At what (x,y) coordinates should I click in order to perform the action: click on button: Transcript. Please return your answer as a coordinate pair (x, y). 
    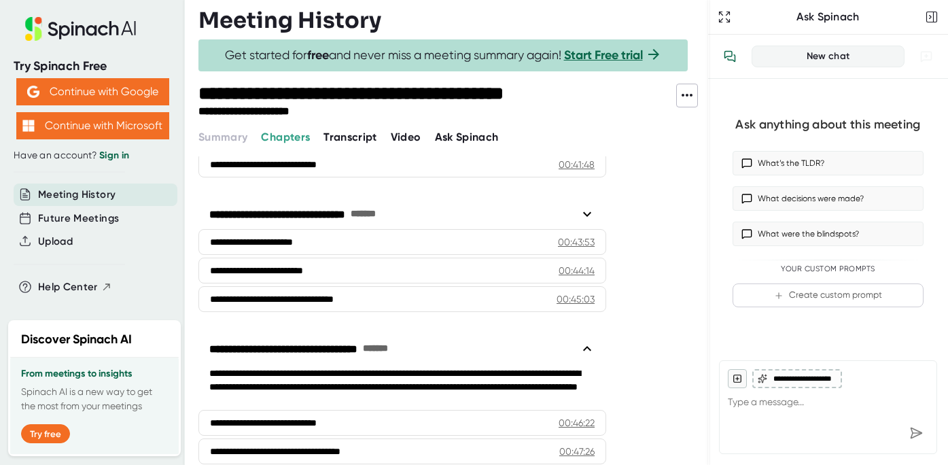
    Looking at the image, I should click on (350, 137).